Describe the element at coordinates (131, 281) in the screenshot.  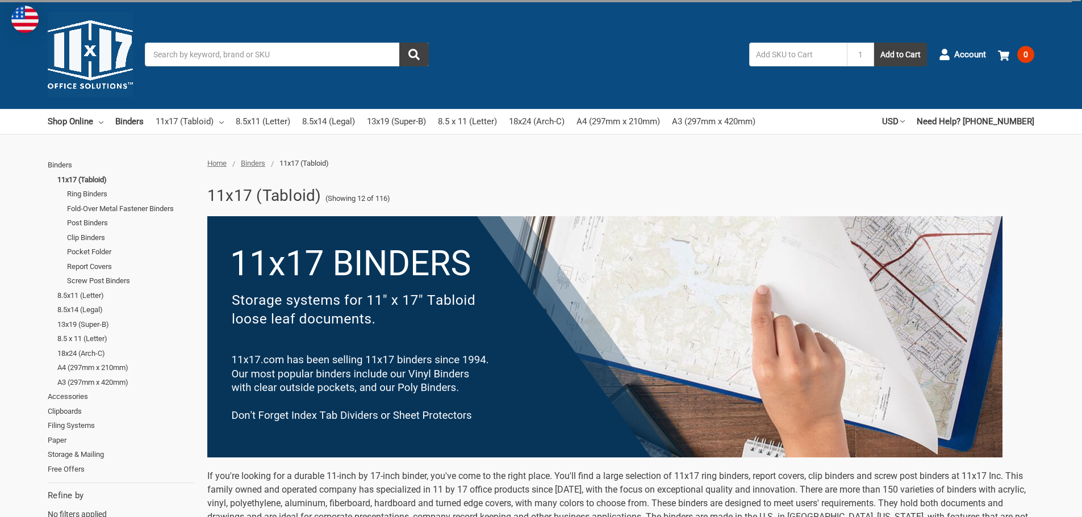
I see `a: Screw Post Binders` at that location.